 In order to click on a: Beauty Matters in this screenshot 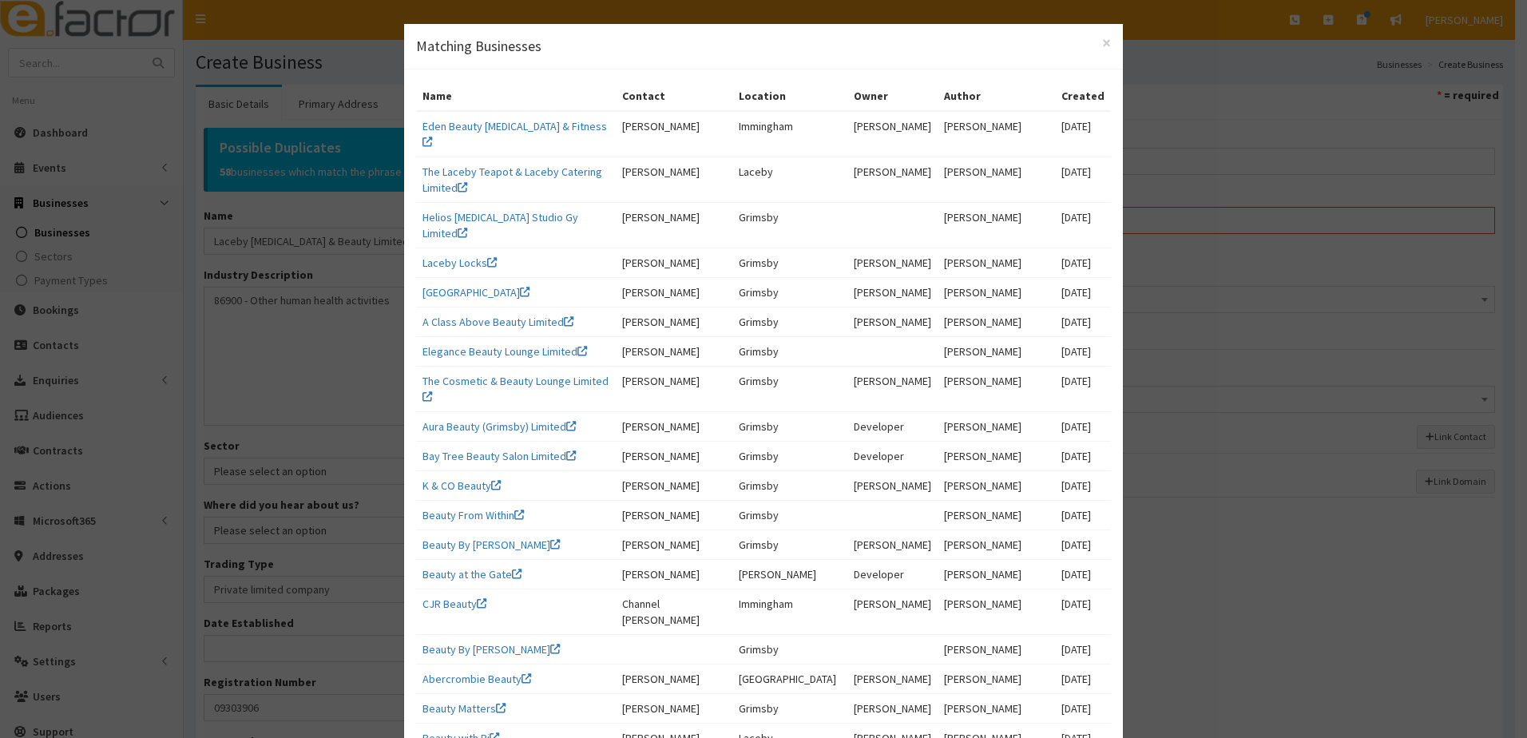, I will do `click(464, 708)`.